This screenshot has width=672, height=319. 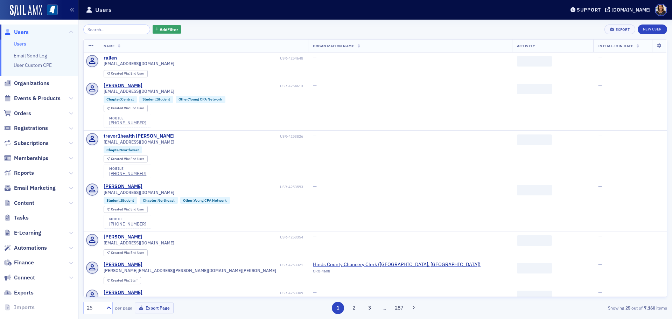 I want to click on span: Reports, so click(x=24, y=173).